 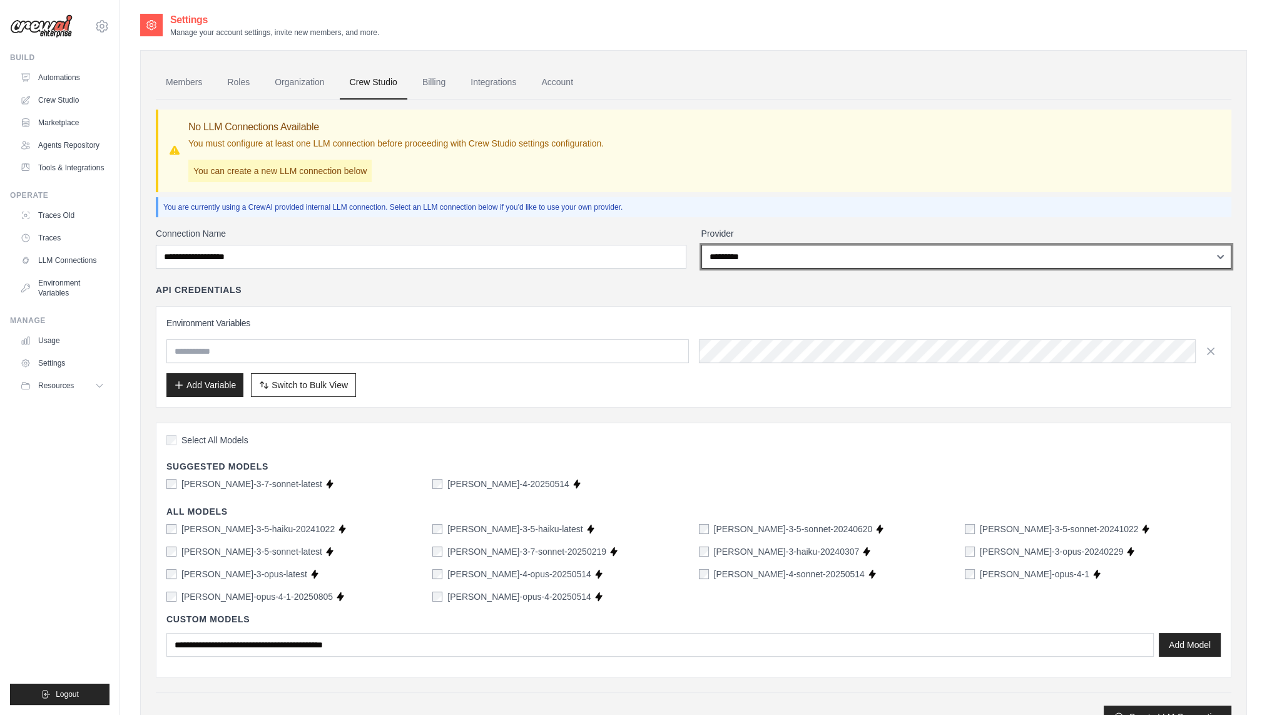 I want to click on h3: Environment Variables, so click(x=693, y=323).